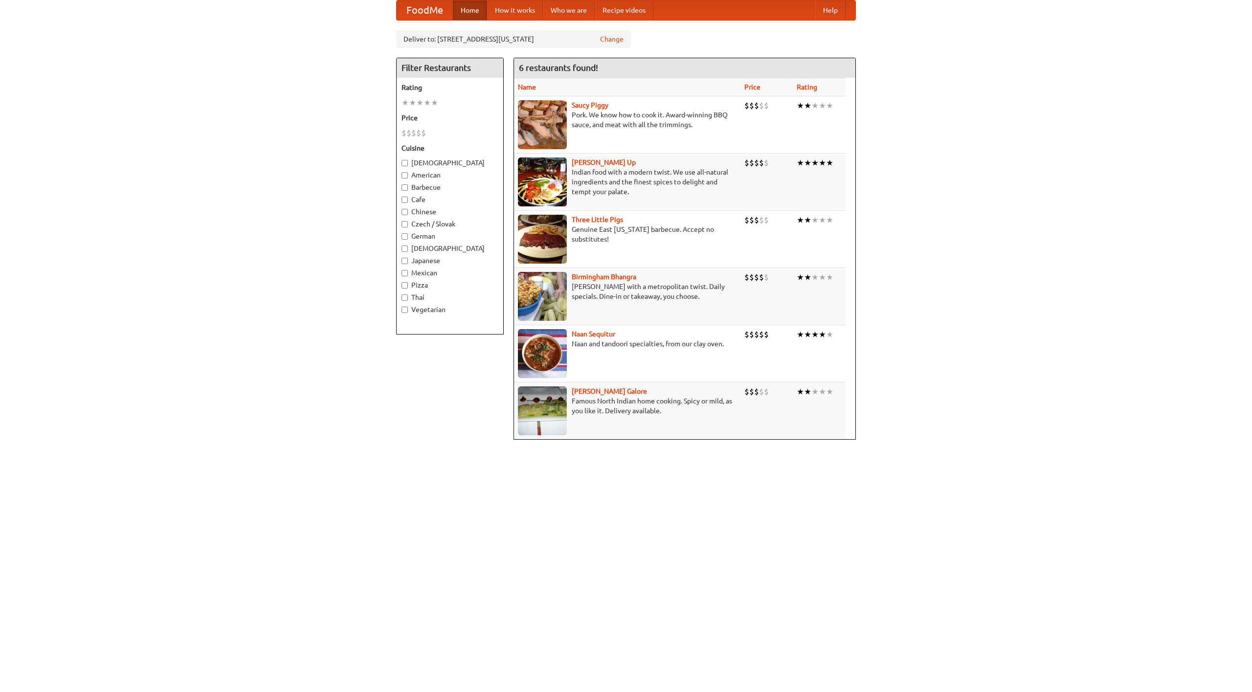  I want to click on h5: Cuisine, so click(450, 148).